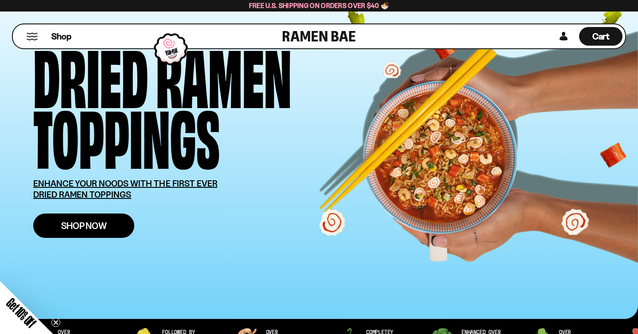  Describe the element at coordinates (84, 226) in the screenshot. I see `span: Shop Now` at that location.